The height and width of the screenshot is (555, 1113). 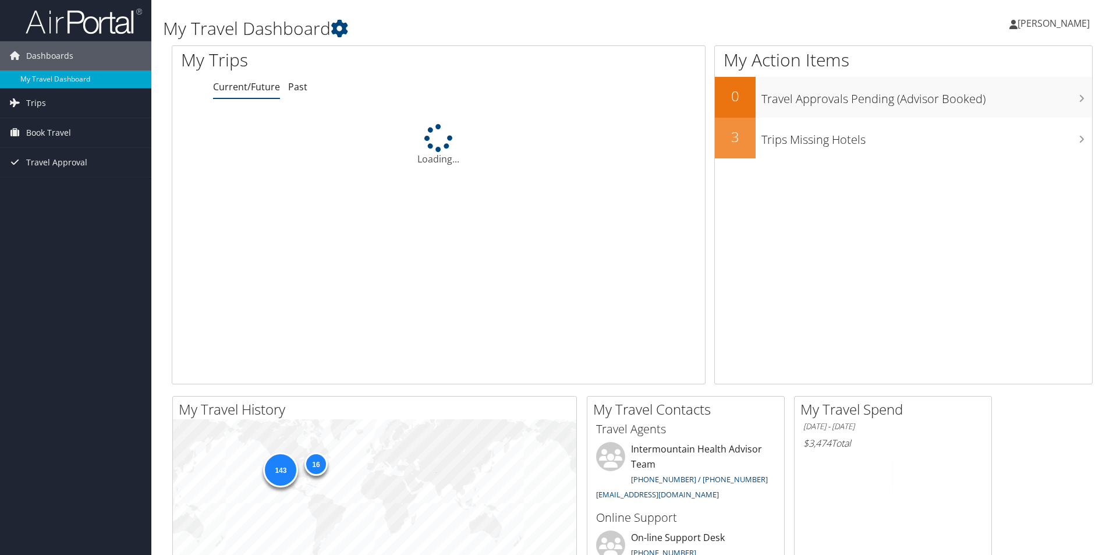 What do you see at coordinates (735, 96) in the screenshot?
I see `h2: 0` at bounding box center [735, 96].